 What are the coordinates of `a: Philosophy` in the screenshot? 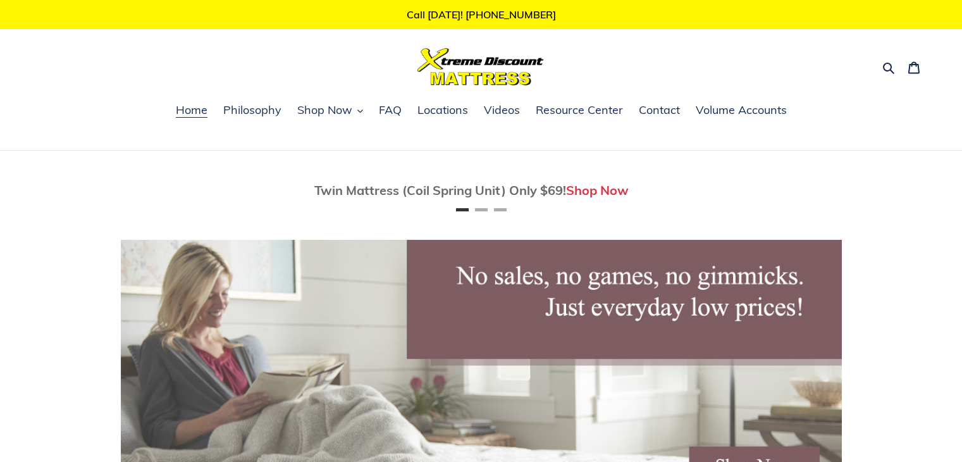 It's located at (252, 111).